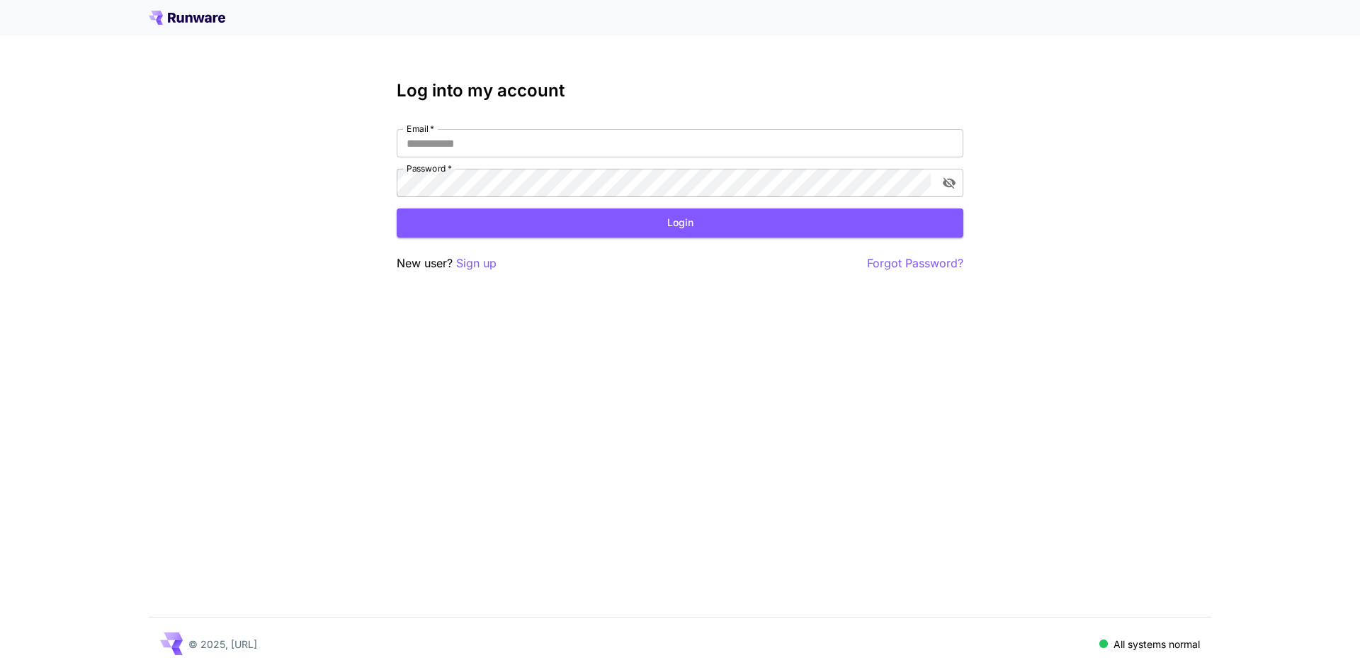 The height and width of the screenshot is (670, 1360). What do you see at coordinates (429, 168) in the screenshot?
I see `label: Password` at bounding box center [429, 168].